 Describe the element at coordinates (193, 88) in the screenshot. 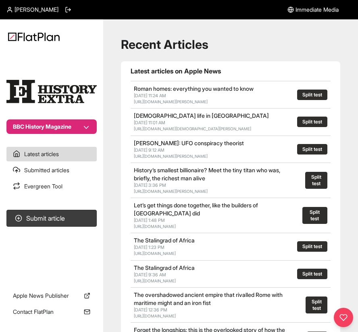

I see `a: Roman homes: everything you wanted to know` at that location.